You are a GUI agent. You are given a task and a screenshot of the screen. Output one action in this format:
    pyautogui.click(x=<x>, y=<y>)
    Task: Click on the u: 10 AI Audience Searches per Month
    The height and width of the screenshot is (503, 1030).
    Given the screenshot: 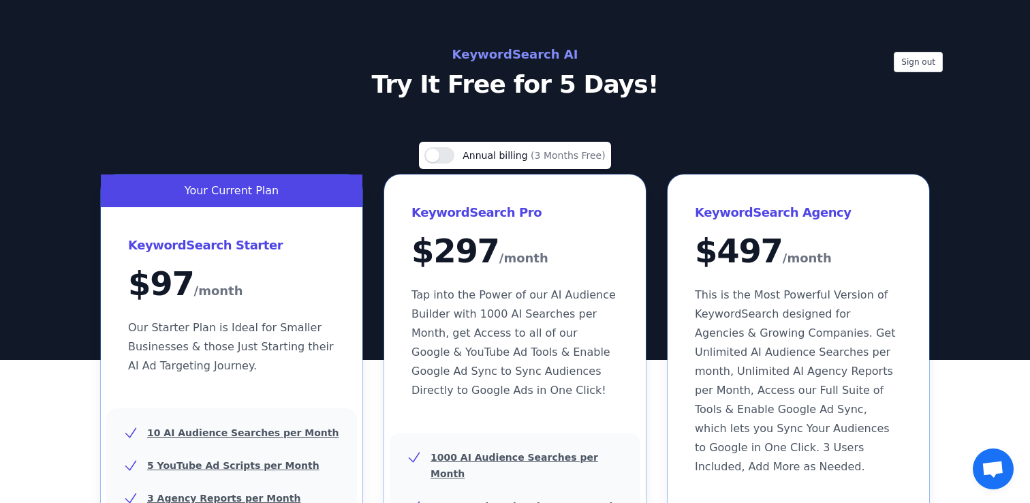 What is the action you would take?
    pyautogui.click(x=242, y=433)
    